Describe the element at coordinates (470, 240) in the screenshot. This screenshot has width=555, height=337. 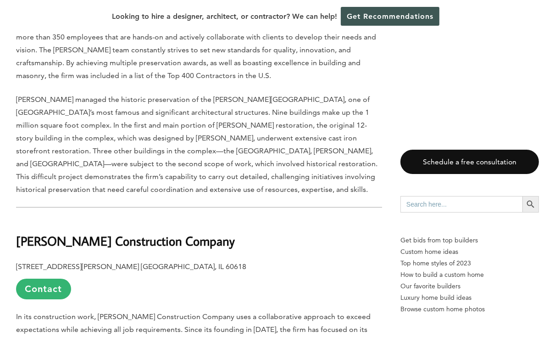
I see `p: Get bids from top builders` at that location.